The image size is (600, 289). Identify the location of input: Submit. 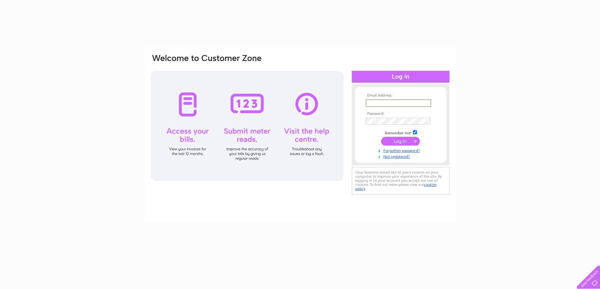
(400, 141).